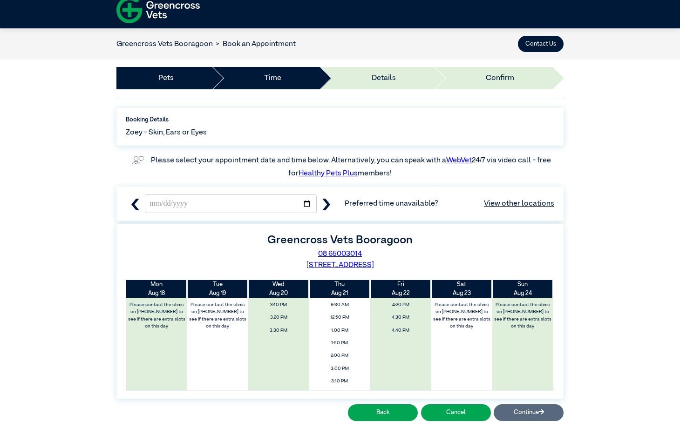 The image size is (680, 428). What do you see at coordinates (164, 44) in the screenshot?
I see `a: Greencross Vets Booragoon` at bounding box center [164, 44].